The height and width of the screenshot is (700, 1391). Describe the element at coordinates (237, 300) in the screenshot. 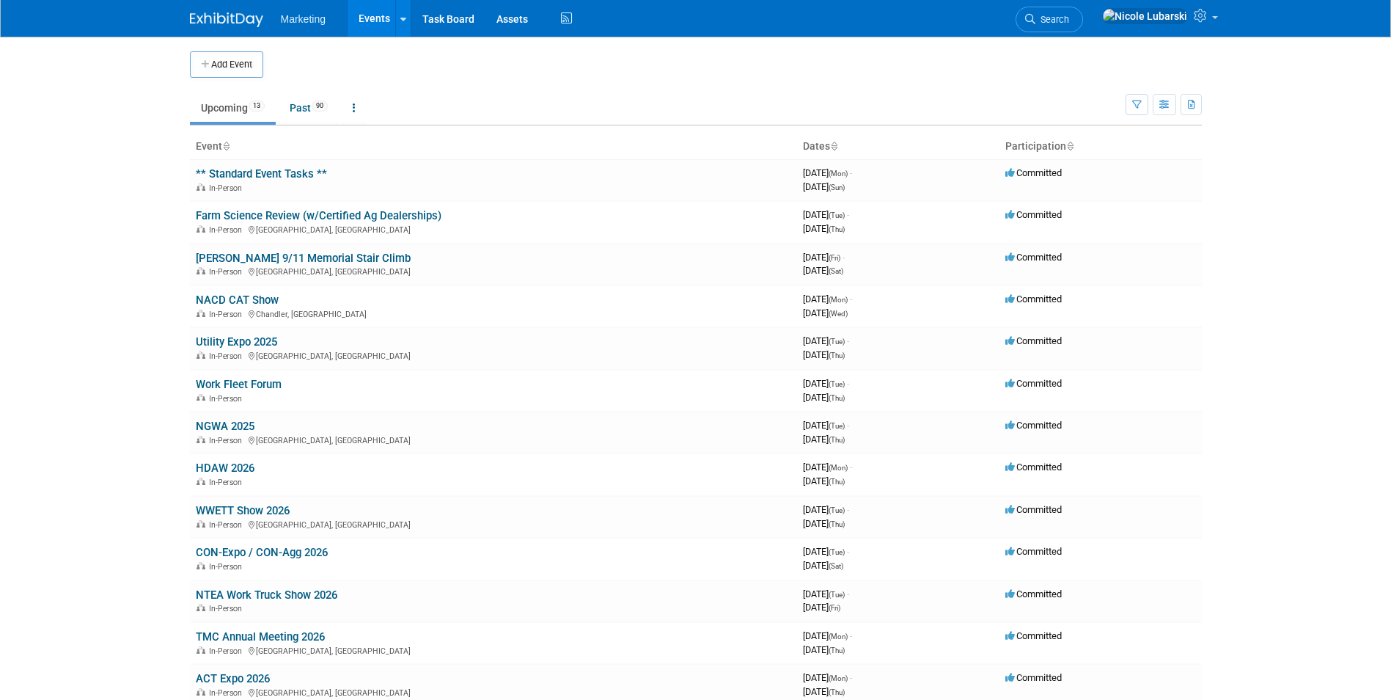

I see `a: NACD CAT Show` at that location.